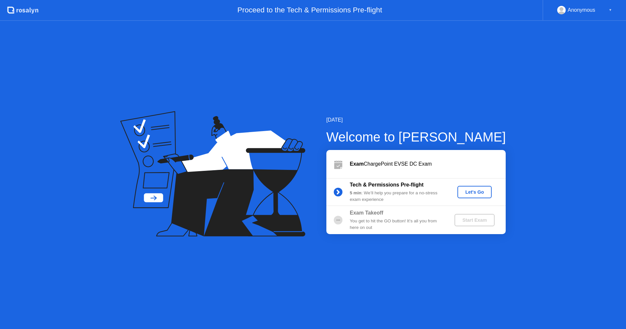 This screenshot has height=329, width=626. Describe the element at coordinates (356, 193) in the screenshot. I see `b: 5 min` at that location.